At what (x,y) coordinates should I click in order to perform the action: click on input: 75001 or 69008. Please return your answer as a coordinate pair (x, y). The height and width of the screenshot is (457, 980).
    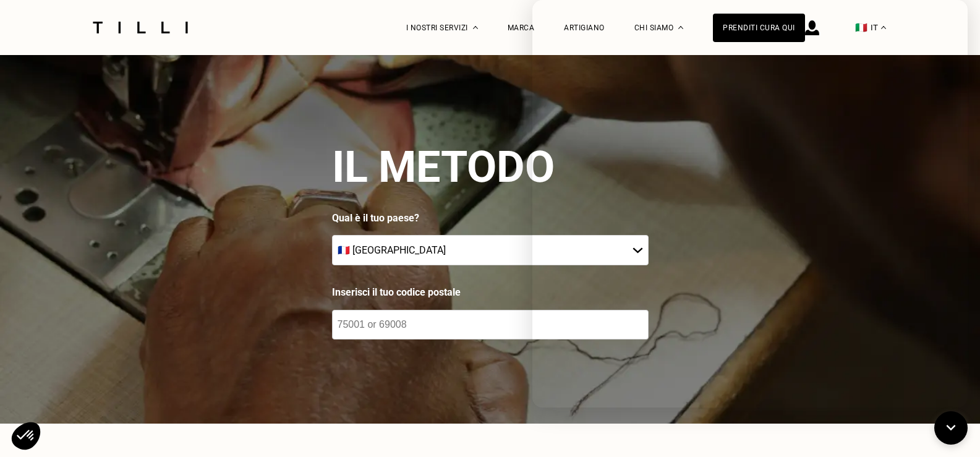
    Looking at the image, I should click on (490, 324).